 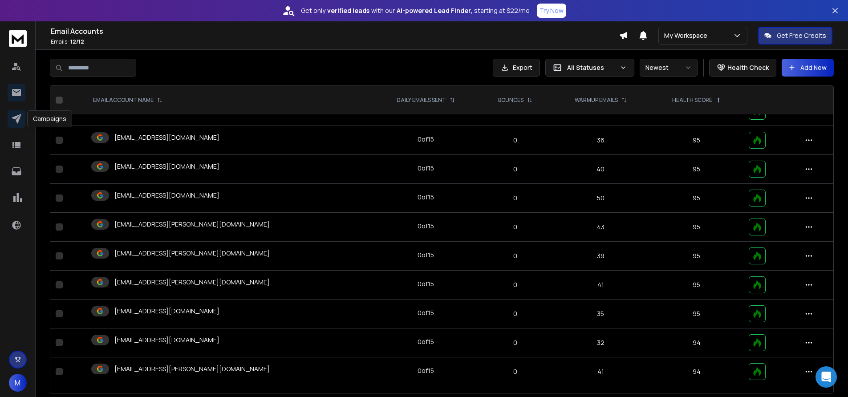 What do you see at coordinates (600, 140) in the screenshot?
I see `td: 36` at bounding box center [600, 140].